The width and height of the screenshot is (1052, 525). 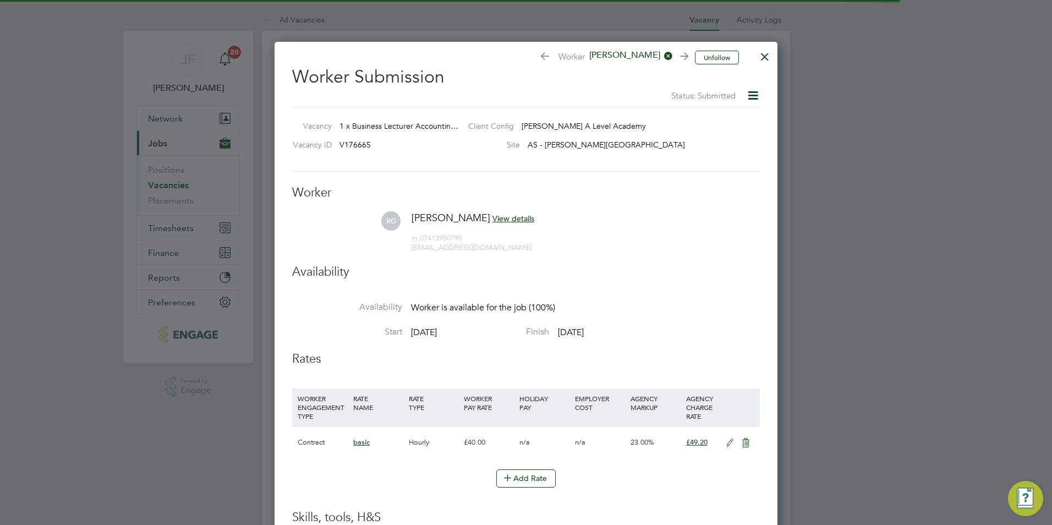 What do you see at coordinates (322, 442) in the screenshot?
I see `div: Contract` at bounding box center [322, 442].